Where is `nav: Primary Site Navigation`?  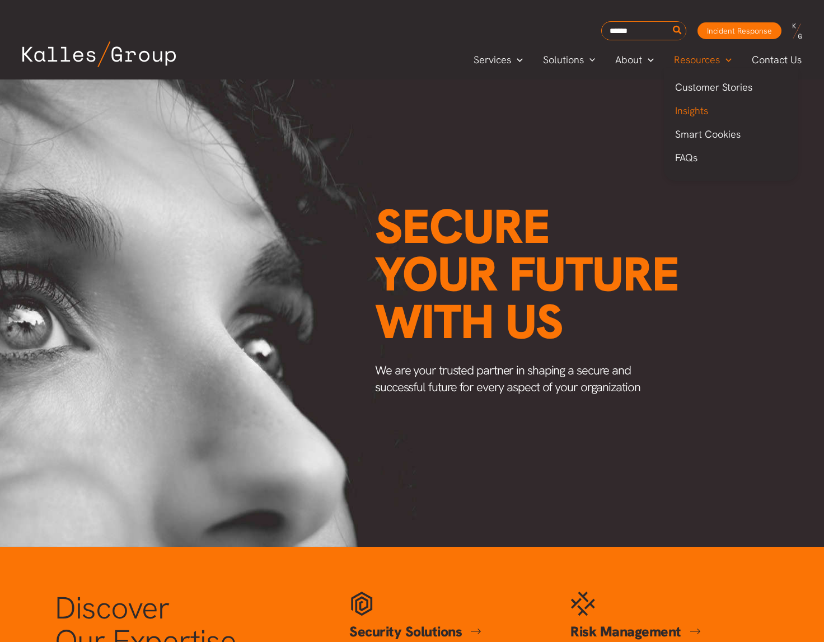 nav: Primary Site Navigation is located at coordinates (638, 59).